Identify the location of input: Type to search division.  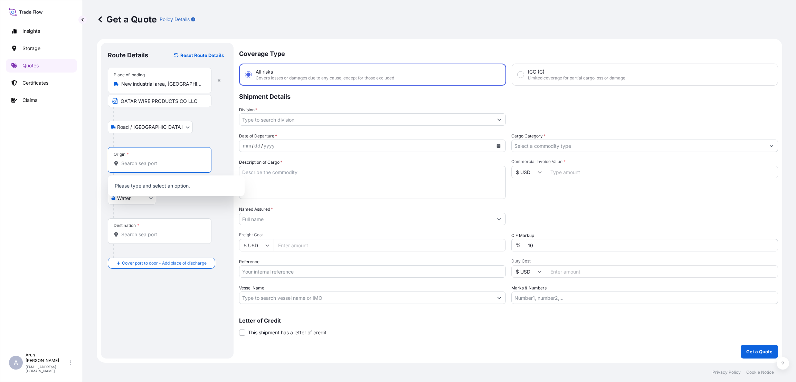
(366, 120).